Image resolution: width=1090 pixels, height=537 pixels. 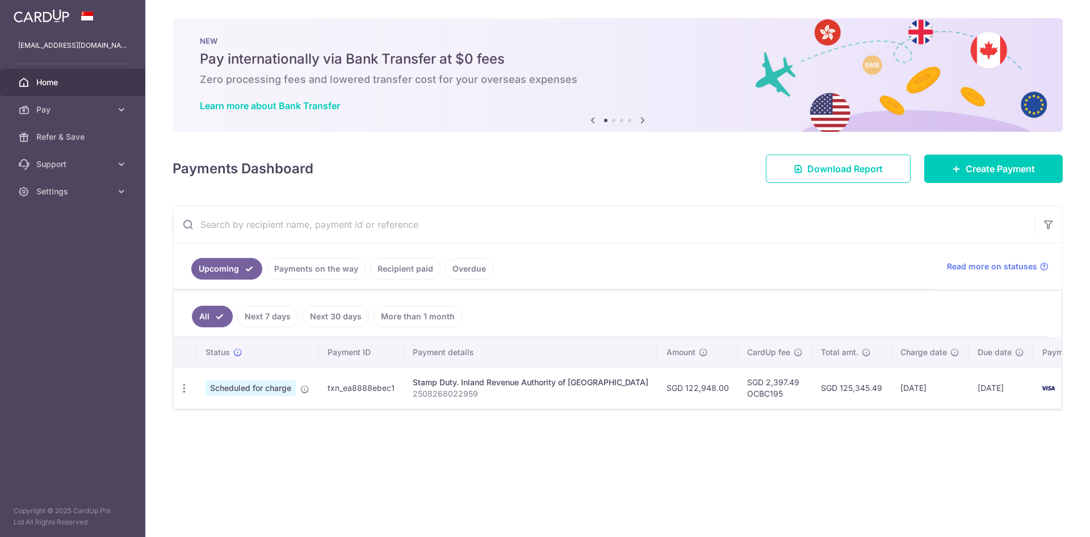 What do you see at coordinates (840, 352) in the screenshot?
I see `span: Total amt.` at bounding box center [840, 352].